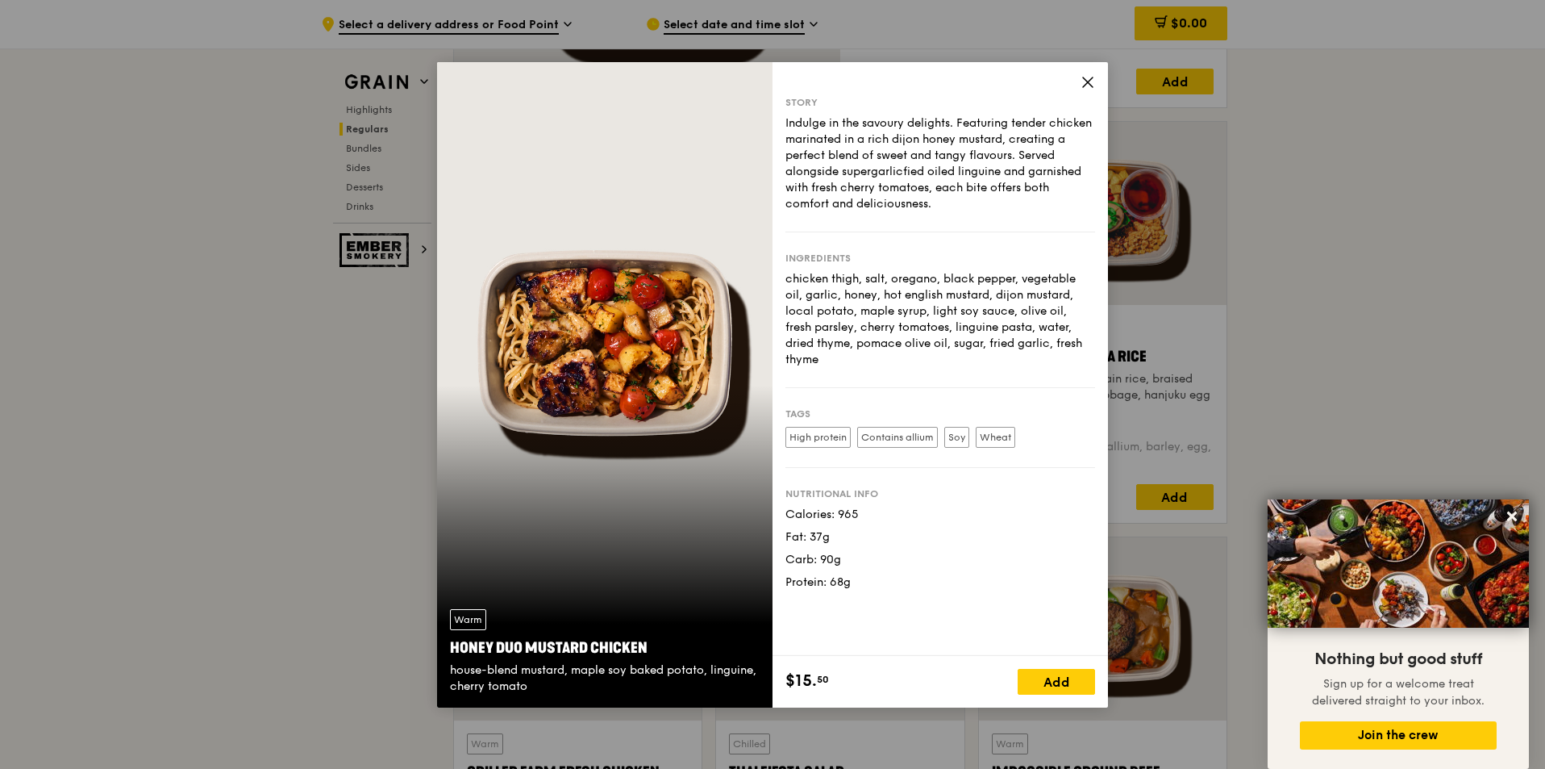 This screenshot has height=769, width=1545. Describe the element at coordinates (941, 560) in the screenshot. I see `div: Carb: 90g` at that location.